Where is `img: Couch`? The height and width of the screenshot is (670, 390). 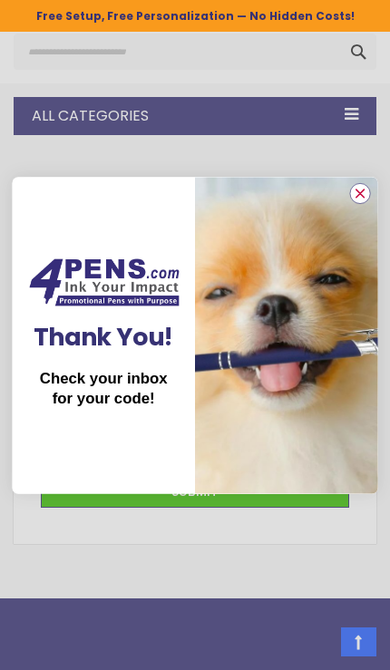 img: Couch is located at coordinates (103, 282).